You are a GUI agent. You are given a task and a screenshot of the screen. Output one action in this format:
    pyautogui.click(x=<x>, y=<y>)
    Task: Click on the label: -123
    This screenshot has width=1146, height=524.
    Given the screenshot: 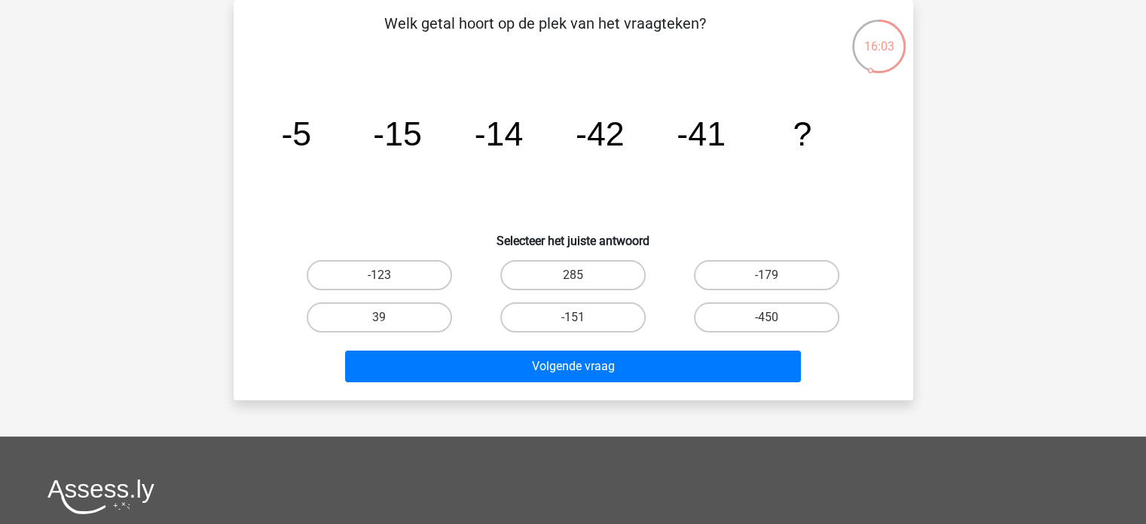 What is the action you would take?
    pyautogui.click(x=379, y=275)
    